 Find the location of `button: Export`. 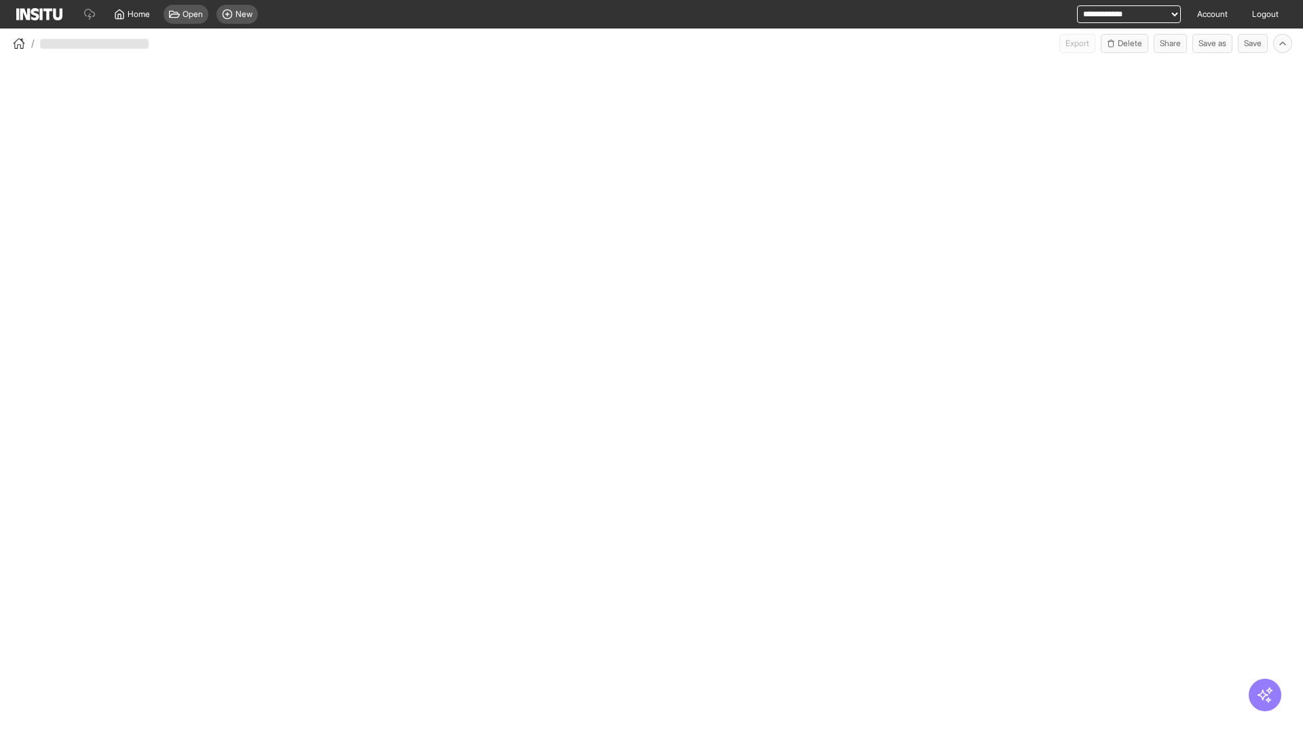

button: Export is located at coordinates (1077, 43).